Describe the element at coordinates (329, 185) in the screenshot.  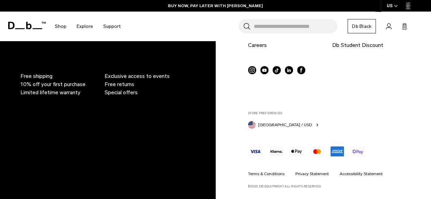
I see `p: ©2025, Db Equipment. All rights reserved.` at that location.